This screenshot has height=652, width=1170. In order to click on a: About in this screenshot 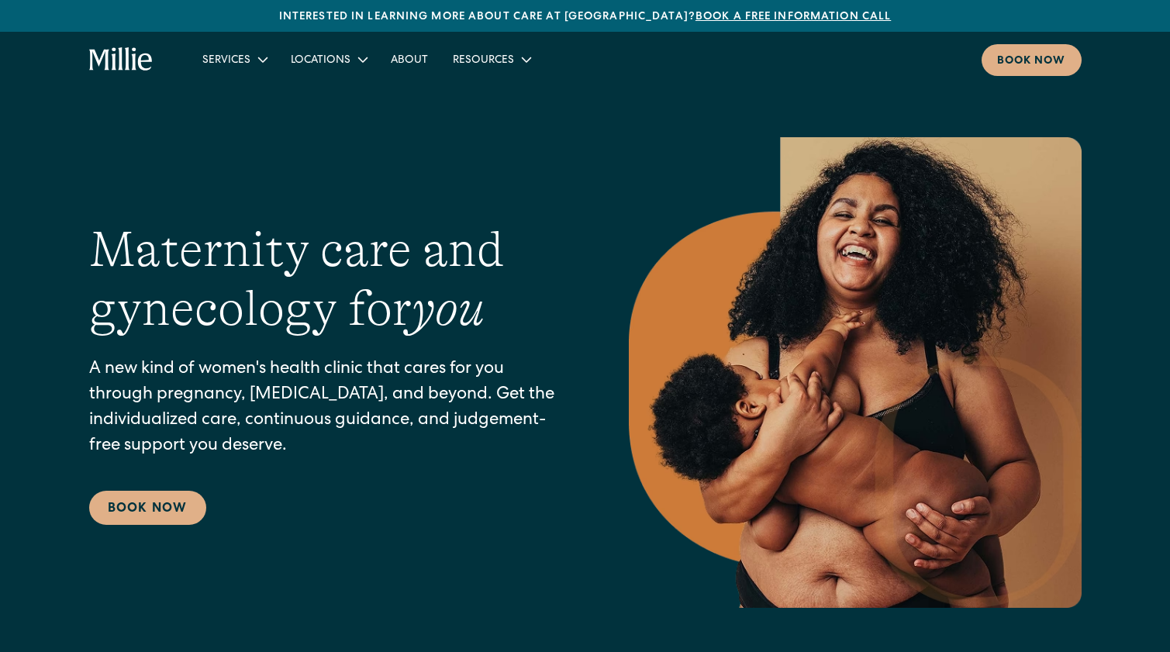, I will do `click(409, 59)`.